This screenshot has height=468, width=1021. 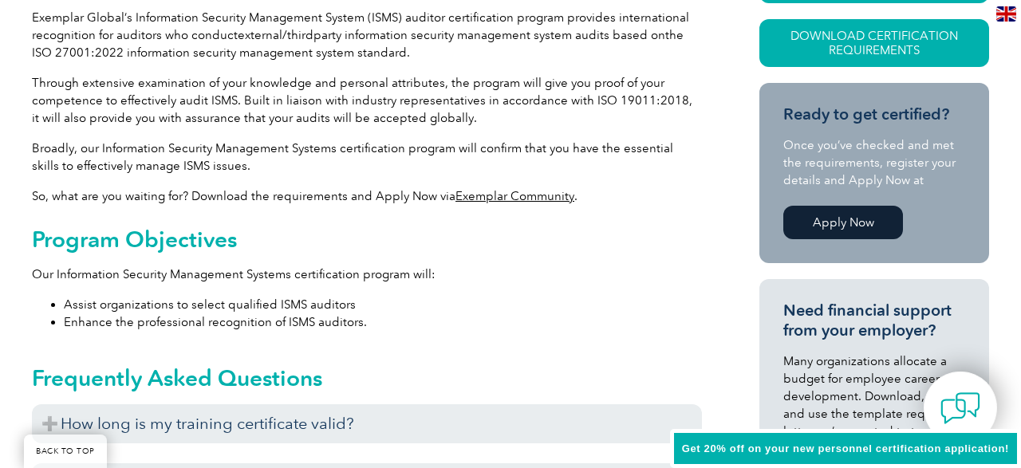 What do you see at coordinates (874, 163) in the screenshot?
I see `p: Once you’ve checked and met the requirements, register your details and Apply Now at` at bounding box center [874, 163].